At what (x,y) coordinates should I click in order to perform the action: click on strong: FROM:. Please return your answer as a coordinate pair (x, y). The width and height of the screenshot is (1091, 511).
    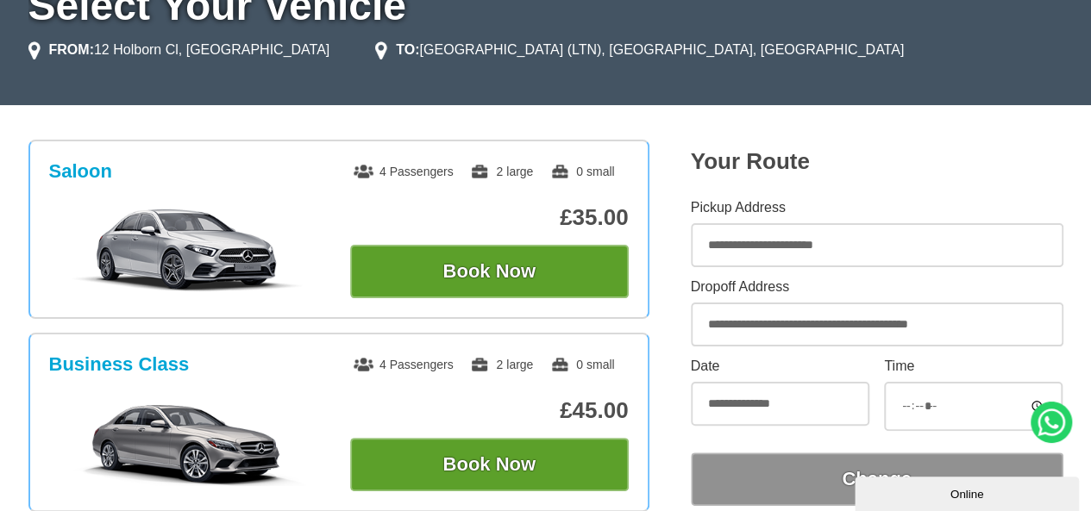
    Looking at the image, I should click on (72, 49).